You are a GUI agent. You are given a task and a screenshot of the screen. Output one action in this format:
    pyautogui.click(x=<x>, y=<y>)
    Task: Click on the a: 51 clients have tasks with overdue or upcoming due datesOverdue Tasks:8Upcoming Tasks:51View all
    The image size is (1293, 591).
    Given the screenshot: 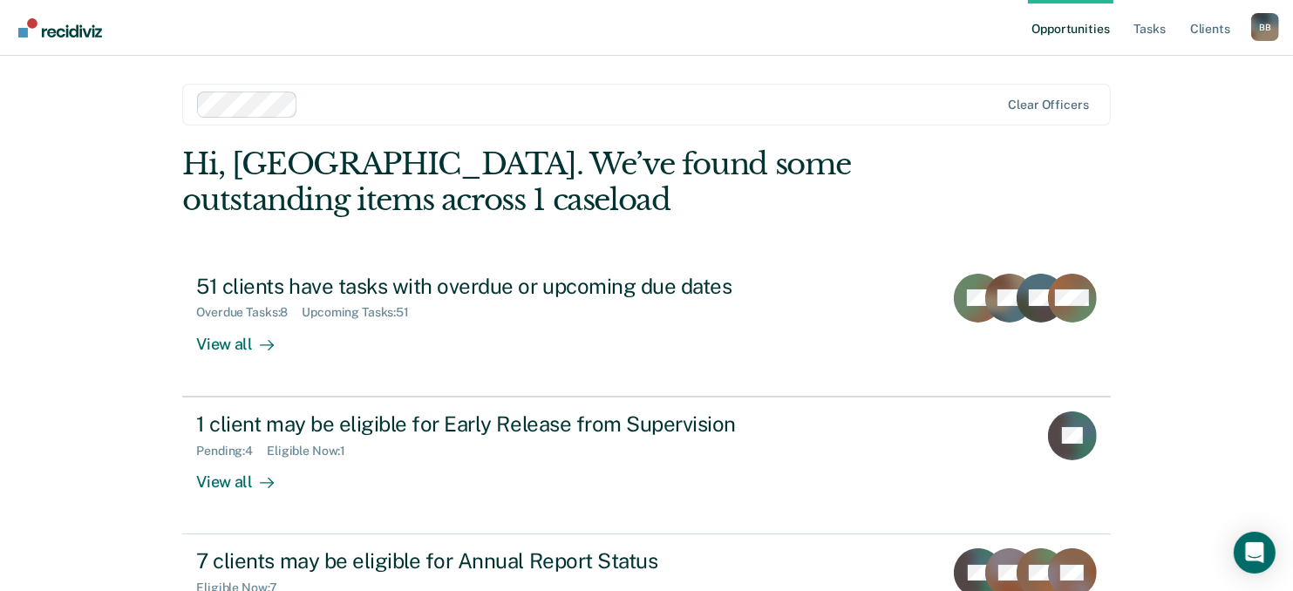 What is the action you would take?
    pyautogui.click(x=646, y=328)
    